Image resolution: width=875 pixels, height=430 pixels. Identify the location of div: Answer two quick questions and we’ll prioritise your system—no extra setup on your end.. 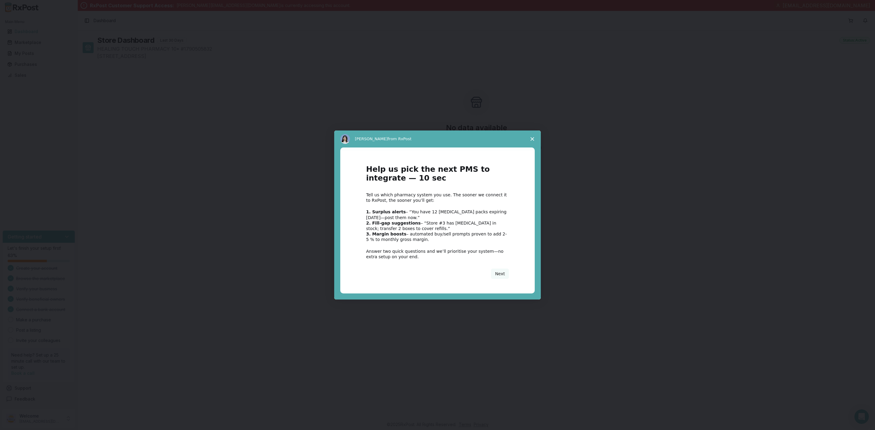
(437, 254).